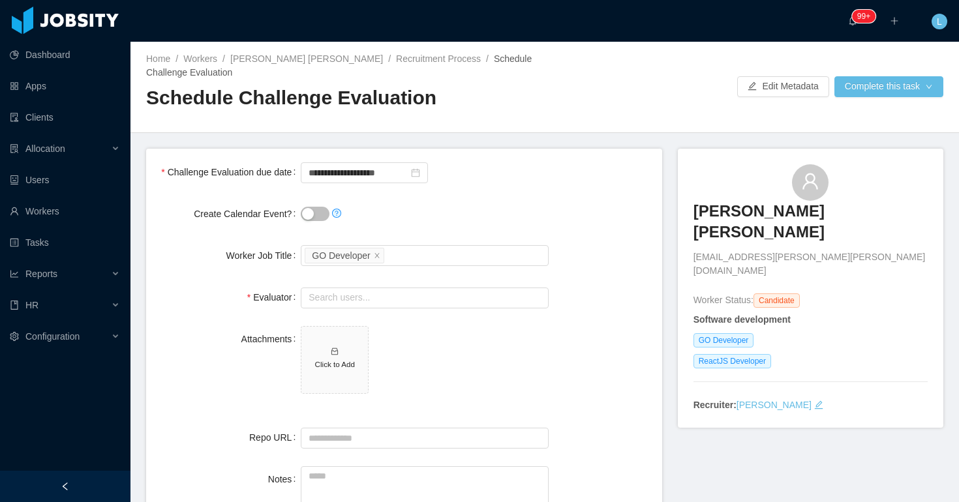 This screenshot has width=959, height=502. I want to click on label: Evaluator, so click(274, 297).